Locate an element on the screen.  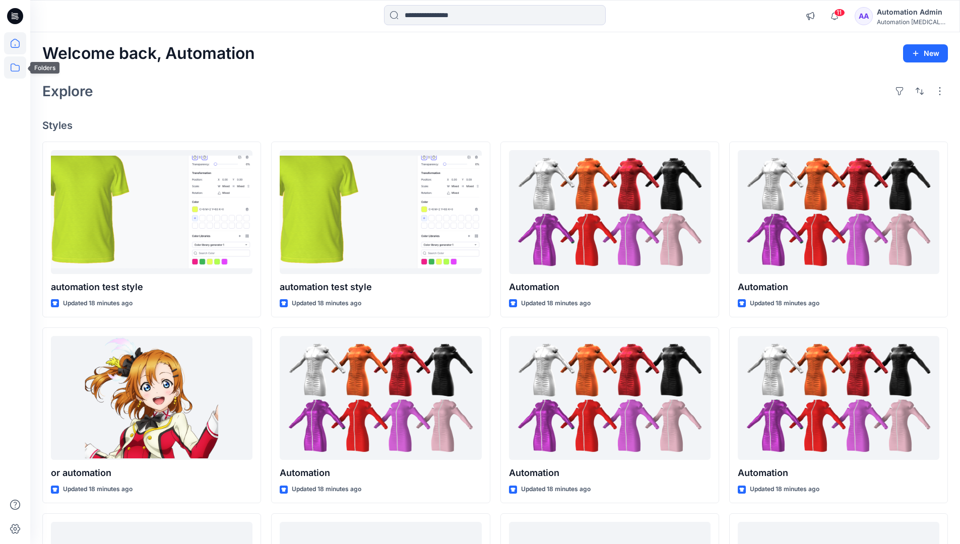
span: 11 is located at coordinates (840, 13).